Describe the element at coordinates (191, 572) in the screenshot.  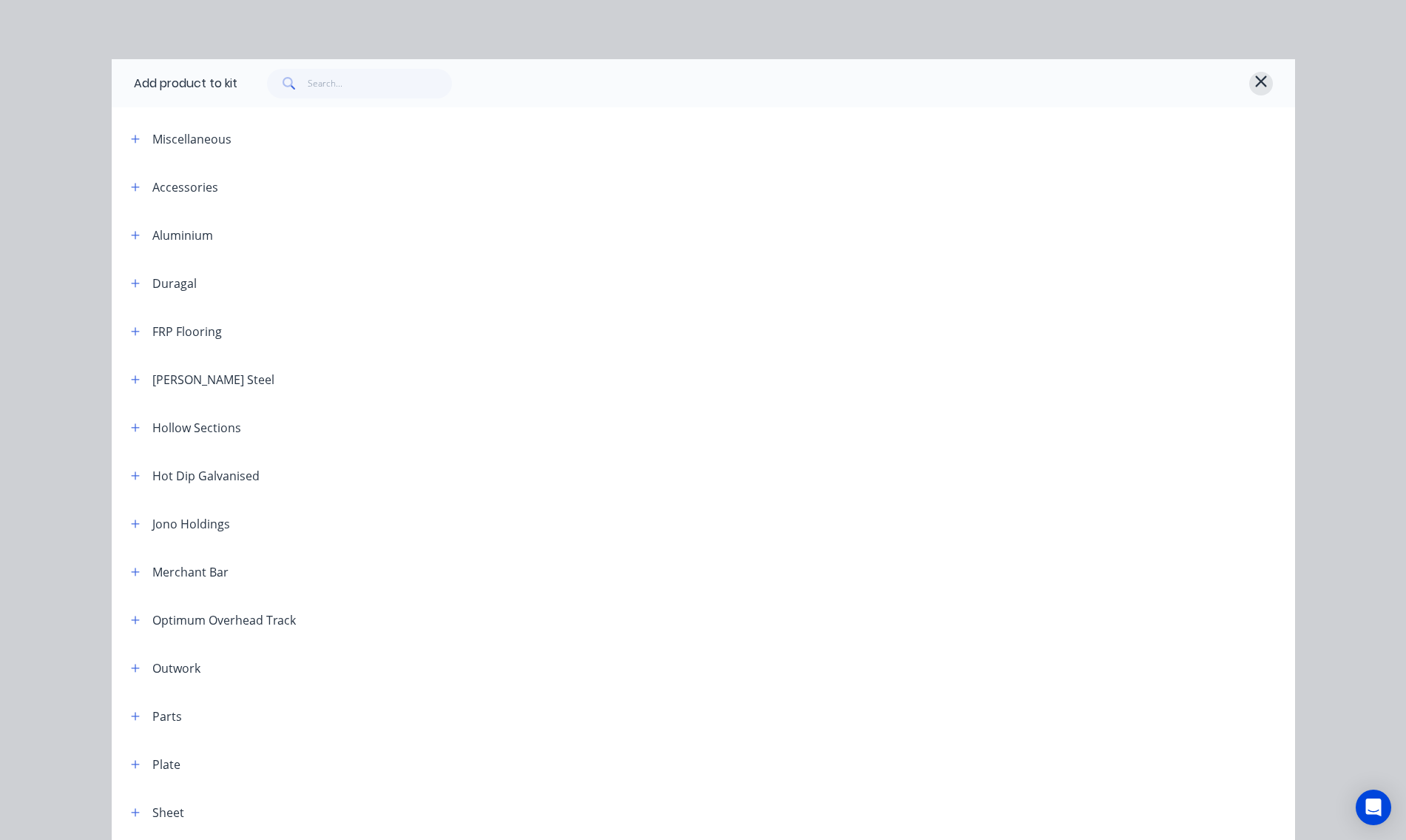
I see `div: Merchant Bar` at that location.